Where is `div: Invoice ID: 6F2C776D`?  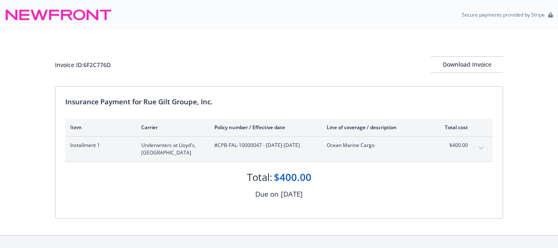
div: Invoice ID: 6F2C776D is located at coordinates (83, 64).